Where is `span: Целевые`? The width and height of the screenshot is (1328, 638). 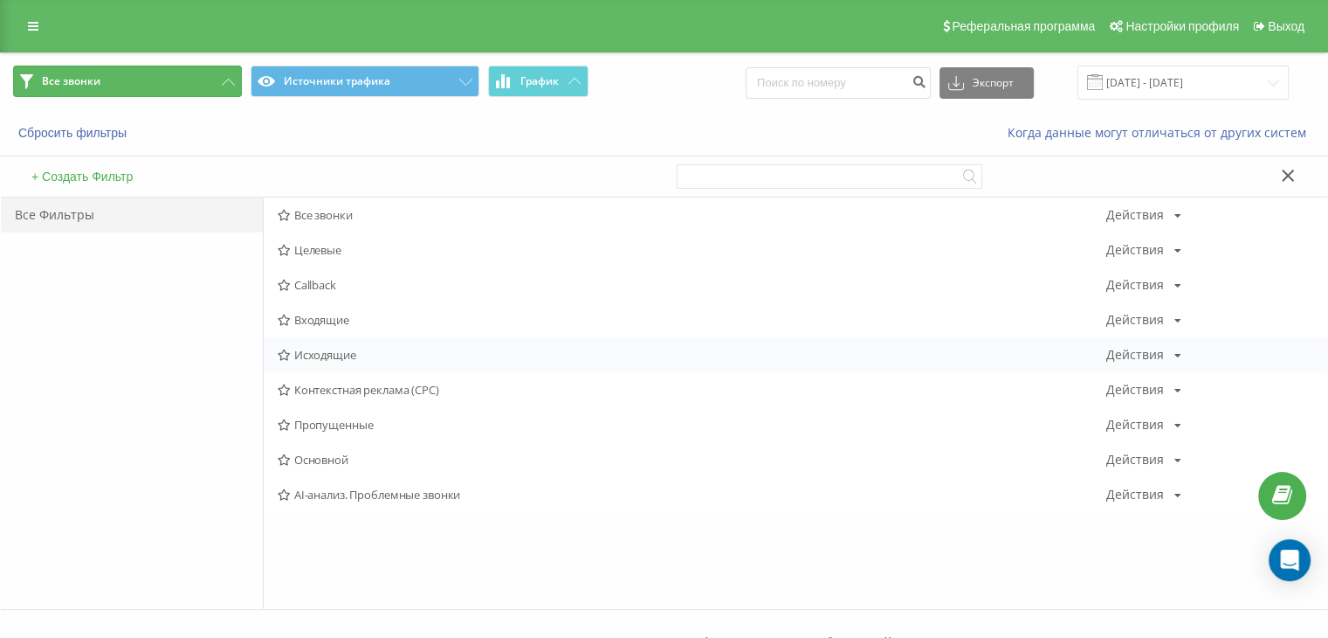
span: Целевые is located at coordinates (692, 250).